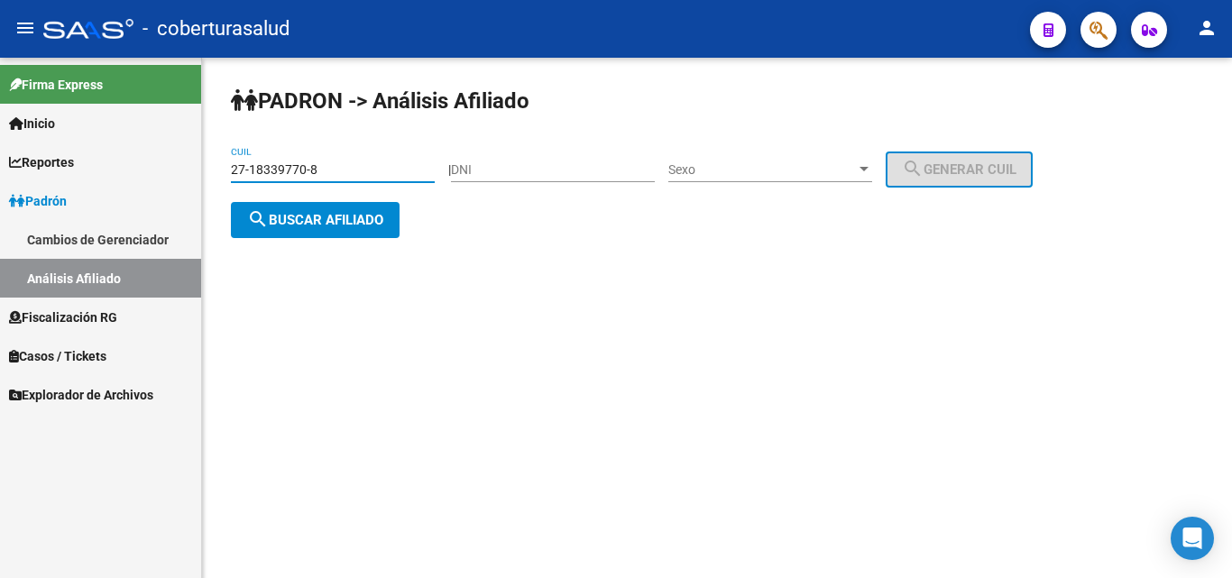 The height and width of the screenshot is (578, 1232). What do you see at coordinates (315, 220) in the screenshot?
I see `button: Buscar afiliado` at bounding box center [315, 220].